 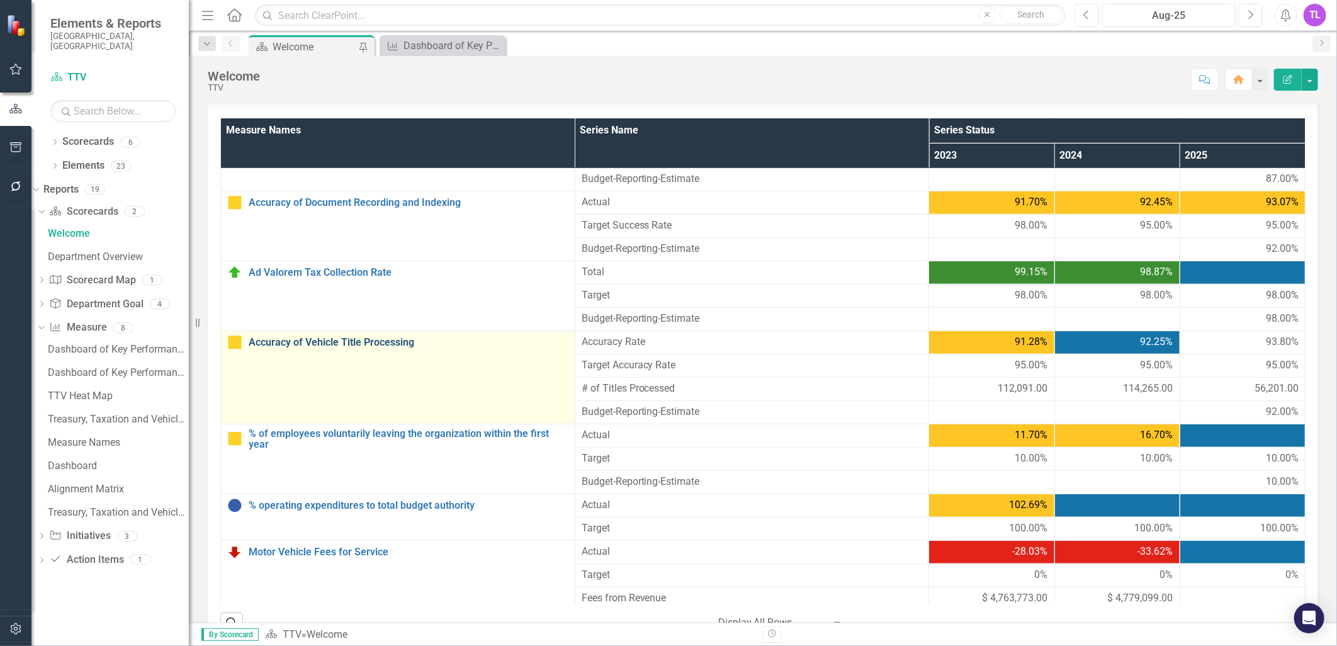 What do you see at coordinates (116, 466) in the screenshot?
I see `a: Dashboard` at bounding box center [116, 466].